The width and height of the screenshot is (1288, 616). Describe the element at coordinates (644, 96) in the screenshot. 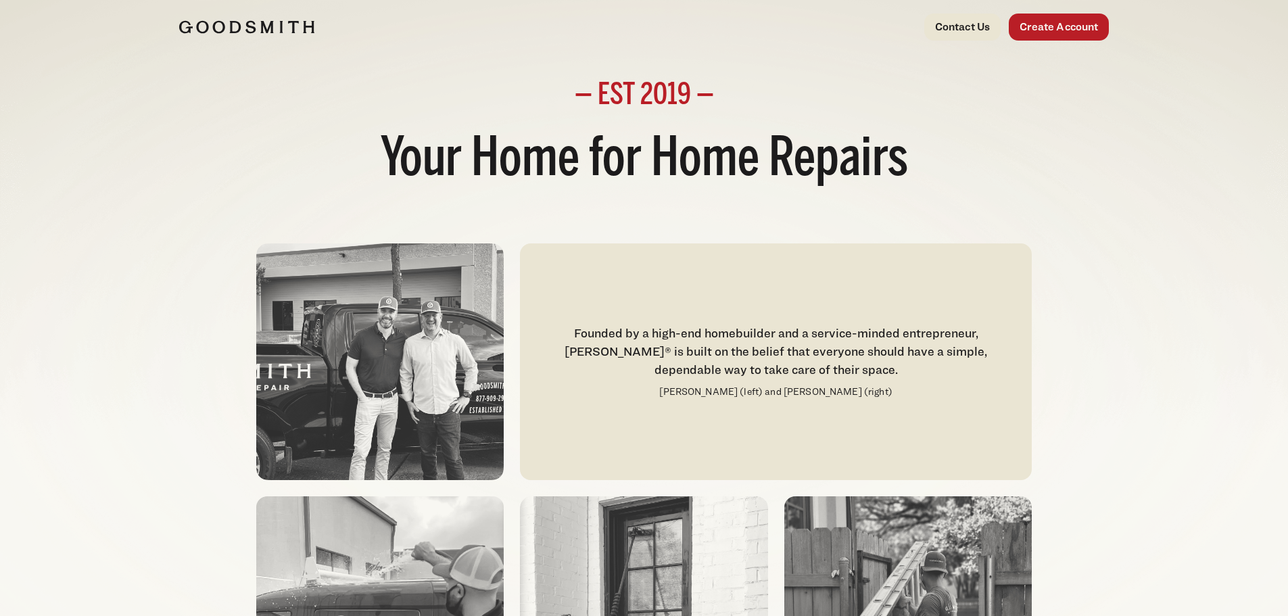

I see `h2: — EST 2019 —` at that location.